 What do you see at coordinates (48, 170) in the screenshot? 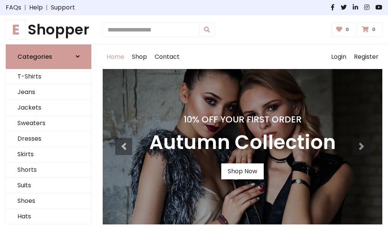
I see `a: Shorts` at bounding box center [48, 170].